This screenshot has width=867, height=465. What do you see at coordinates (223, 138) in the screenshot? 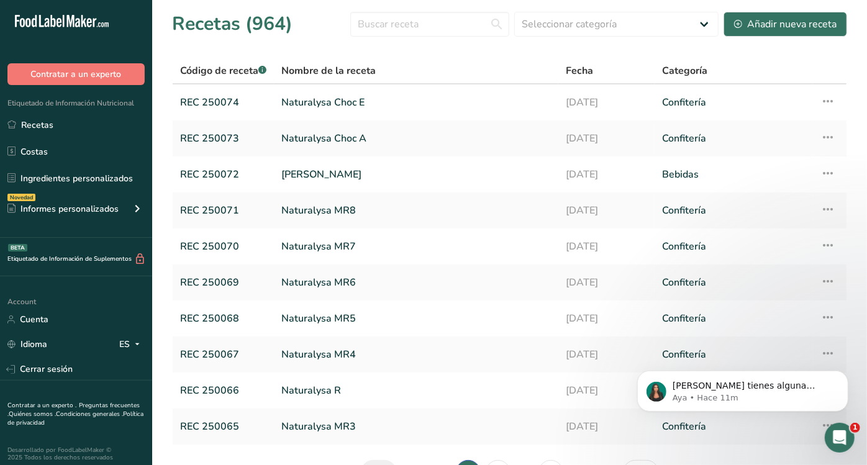
I see `a: REC 250073` at bounding box center [223, 138].